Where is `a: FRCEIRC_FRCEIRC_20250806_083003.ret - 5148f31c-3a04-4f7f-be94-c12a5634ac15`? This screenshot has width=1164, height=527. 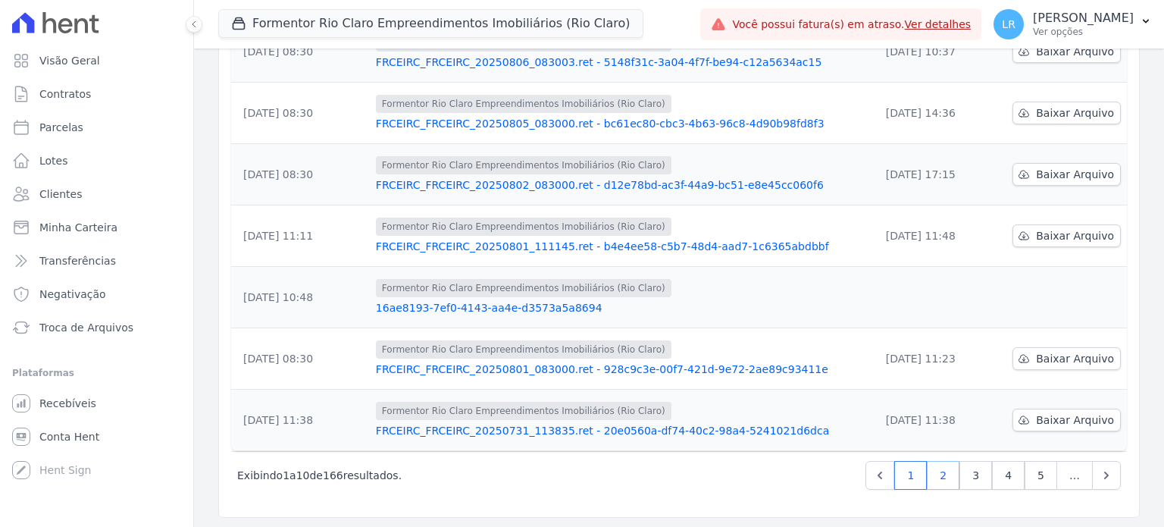
a: FRCEIRC_FRCEIRC_20250806_083003.ret - 5148f31c-3a04-4f7f-be94-c12a5634ac15 is located at coordinates (622, 62).